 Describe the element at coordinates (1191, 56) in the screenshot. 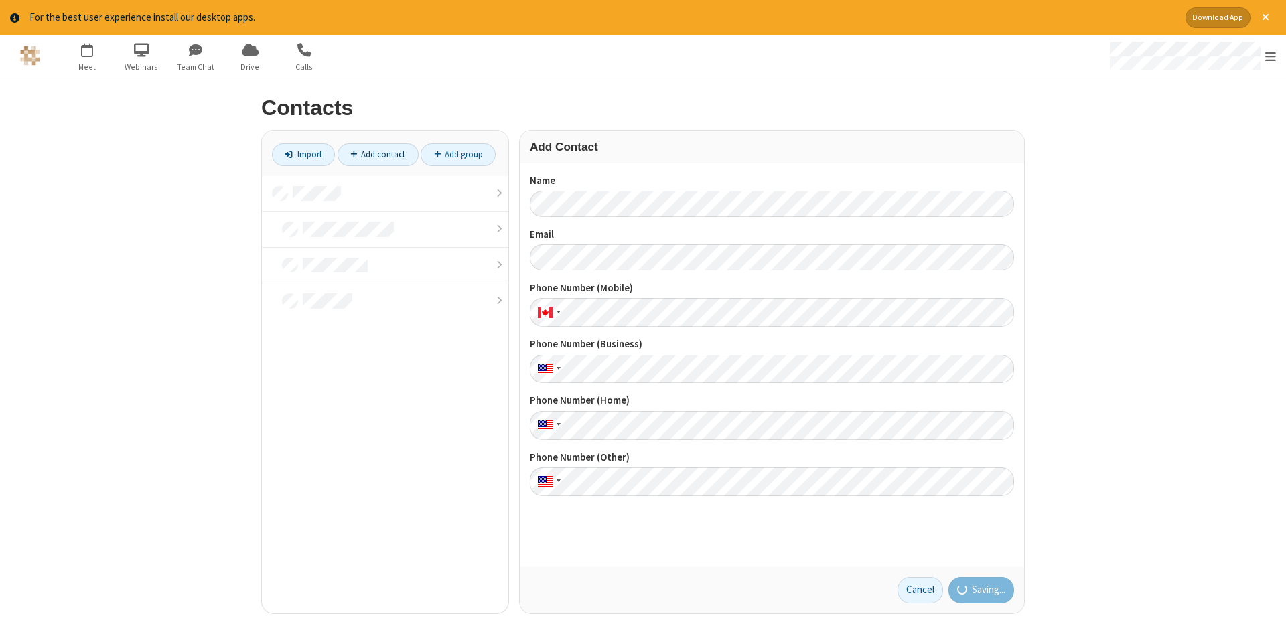

I see `div: Open menu` at that location.